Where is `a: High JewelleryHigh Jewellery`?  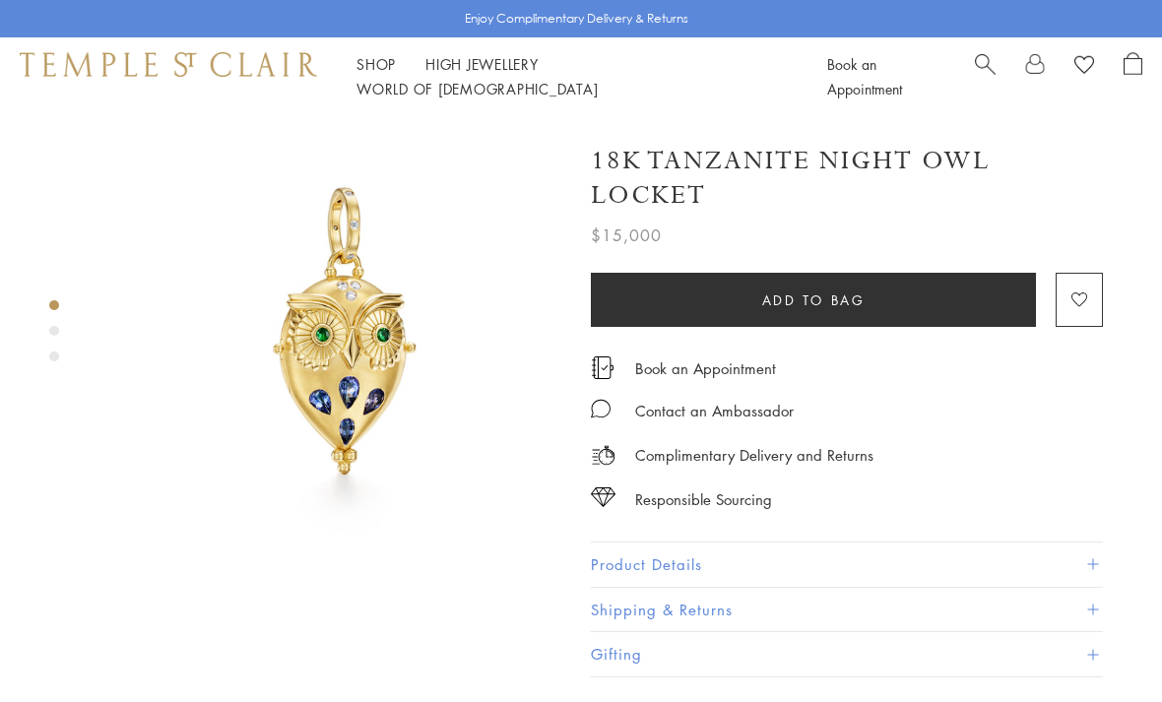
a: High JewelleryHigh Jewellery is located at coordinates (482, 64).